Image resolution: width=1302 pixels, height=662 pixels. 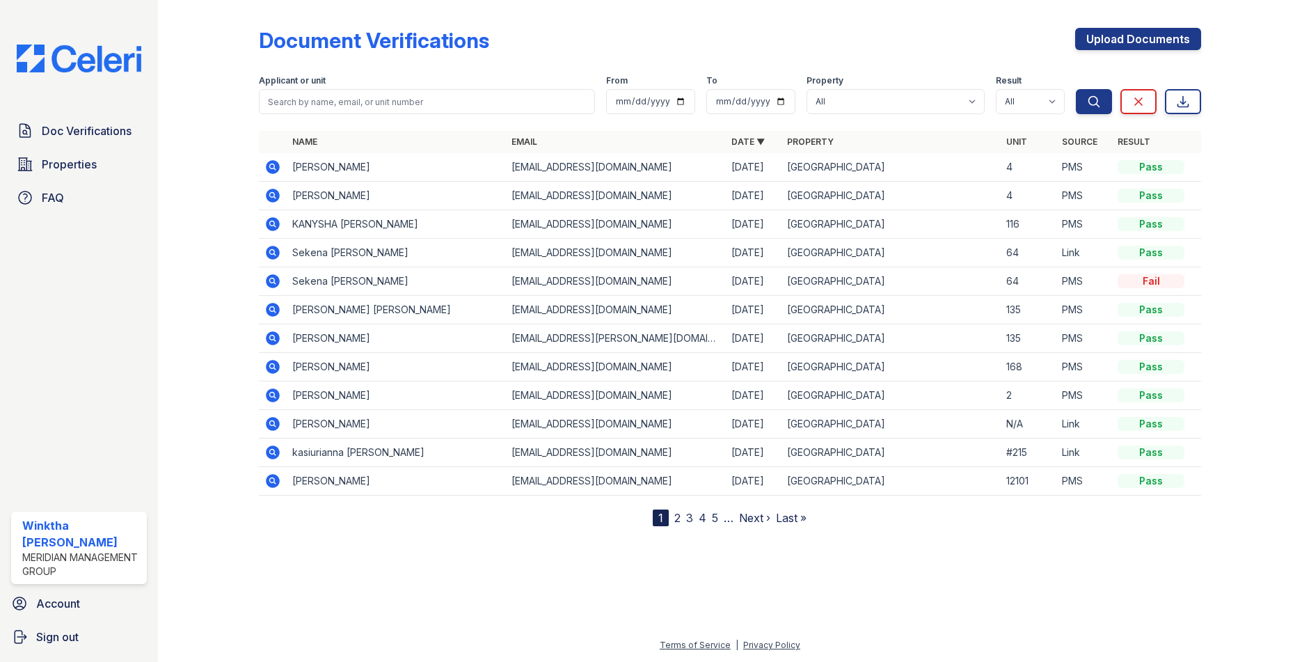 I want to click on a: Terms of Service, so click(x=695, y=645).